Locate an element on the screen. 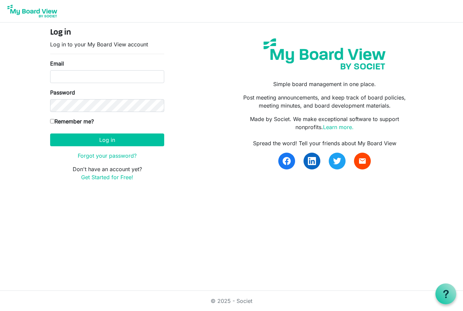 Image resolution: width=463 pixels, height=311 pixels. a: Learn more. is located at coordinates (338, 127).